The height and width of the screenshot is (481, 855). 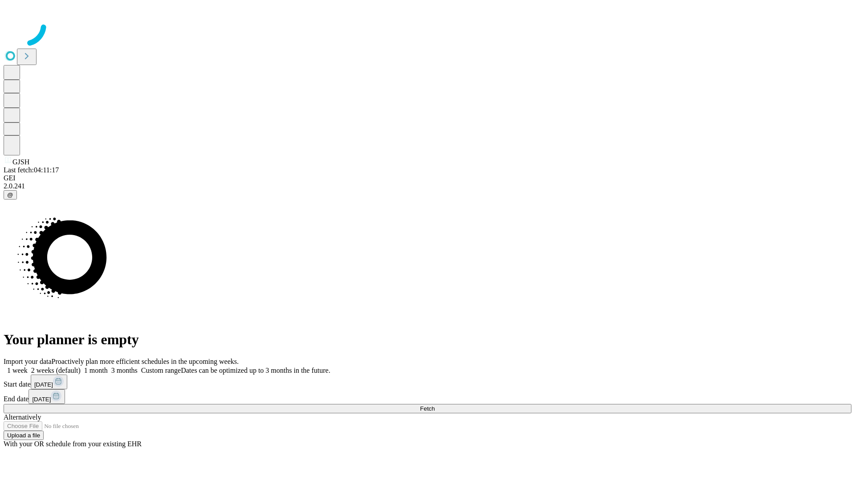 What do you see at coordinates (96, 370) in the screenshot?
I see `span: 1 month` at bounding box center [96, 370].